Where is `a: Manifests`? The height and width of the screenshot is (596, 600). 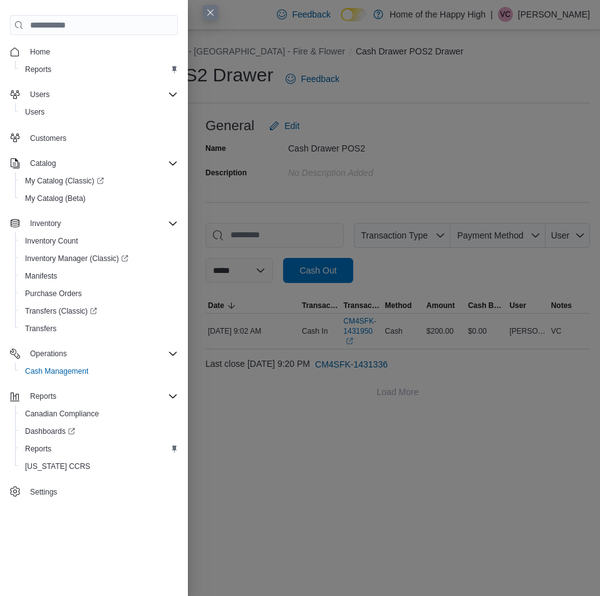
a: Manifests is located at coordinates (41, 276).